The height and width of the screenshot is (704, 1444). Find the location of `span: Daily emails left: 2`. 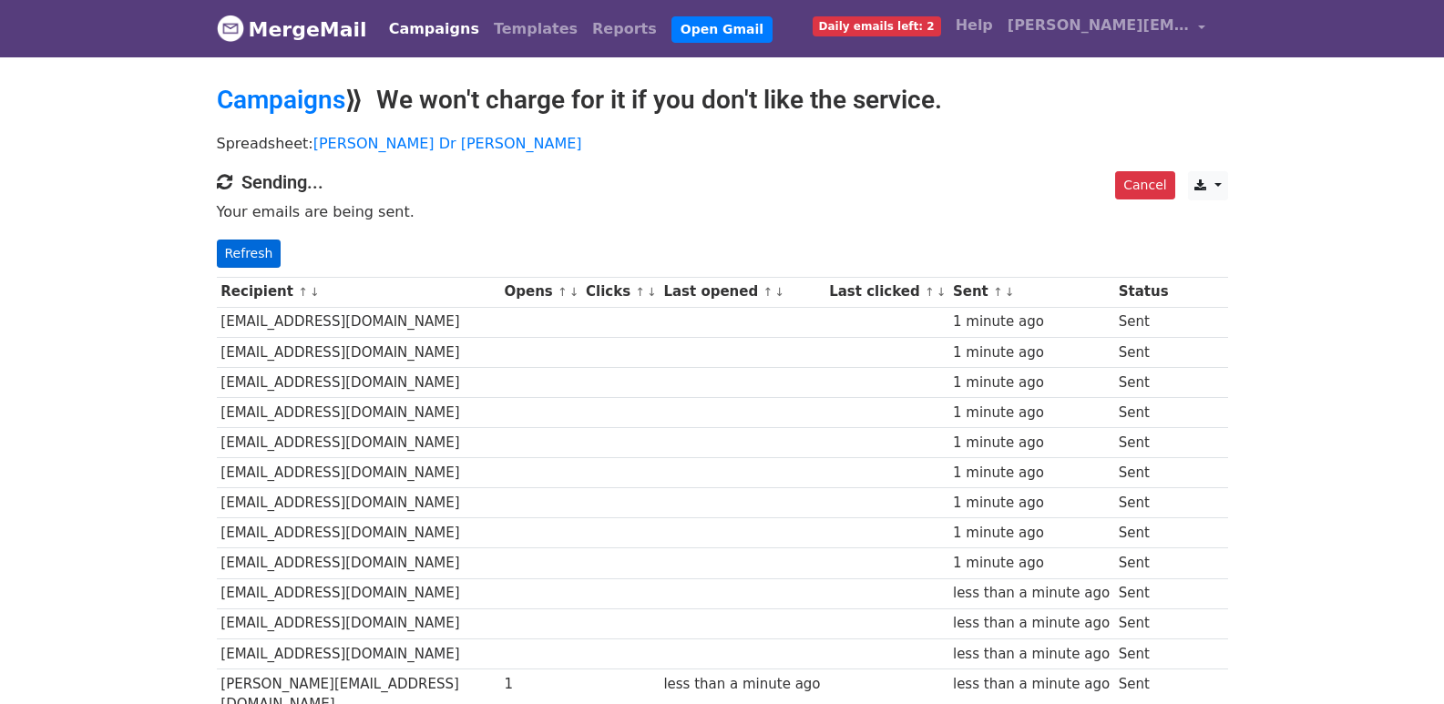

span: Daily emails left: 2 is located at coordinates (876, 26).